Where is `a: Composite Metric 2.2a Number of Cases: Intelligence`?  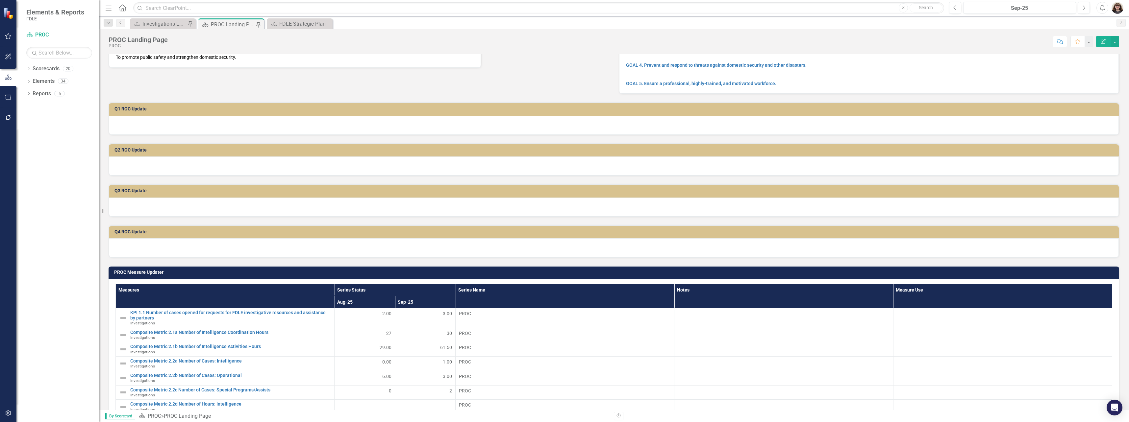
a: Composite Metric 2.2a Number of Cases: Intelligence is located at coordinates (231, 361).